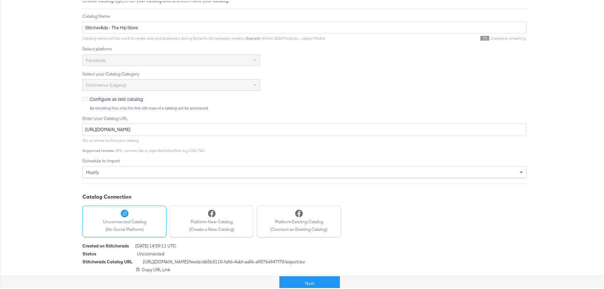 The image size is (604, 289). I want to click on input: Enter Catalog URL, e.g. http://www.example.com/products.xml, so click(304, 128).